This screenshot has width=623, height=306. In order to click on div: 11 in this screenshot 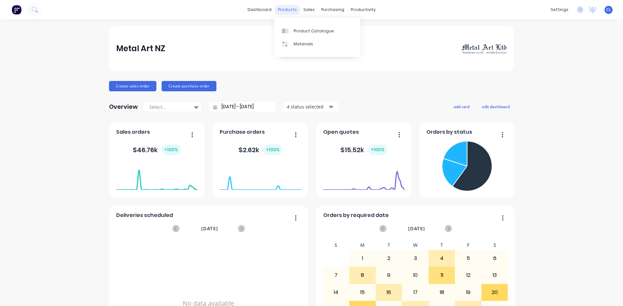, I will do `click(442, 276)`.